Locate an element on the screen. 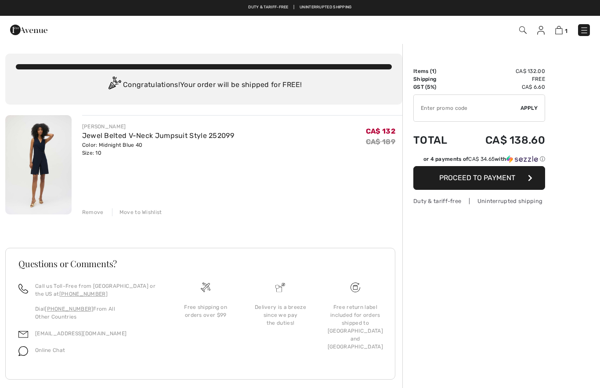 The image size is (600, 388). a: 1 is located at coordinates (561, 30).